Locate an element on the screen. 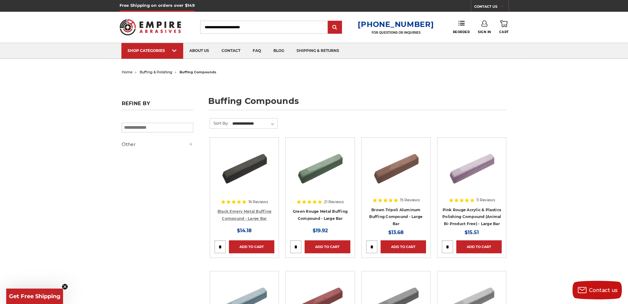 The image size is (628, 304). button: Close teaser is located at coordinates (65, 287).